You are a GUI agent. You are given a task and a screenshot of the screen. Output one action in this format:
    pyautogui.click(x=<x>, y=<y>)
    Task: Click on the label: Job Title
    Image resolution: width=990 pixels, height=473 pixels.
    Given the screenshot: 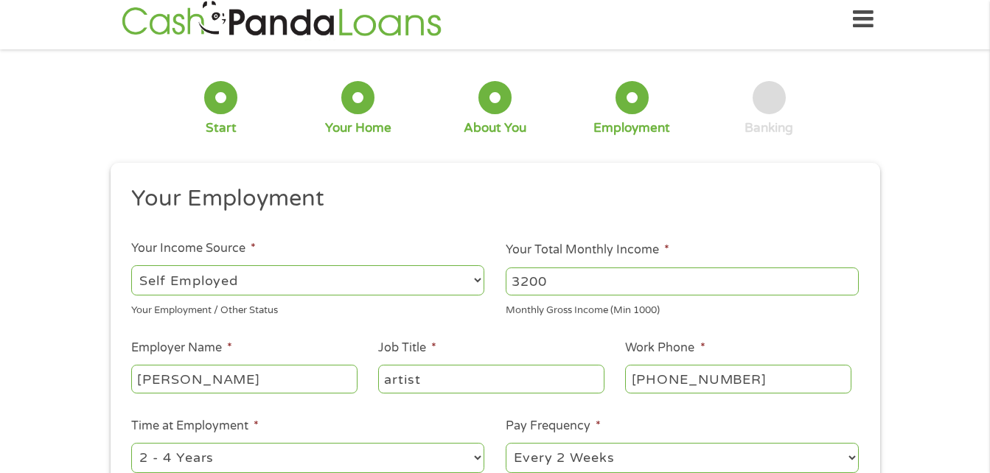 What is the action you would take?
    pyautogui.click(x=407, y=348)
    